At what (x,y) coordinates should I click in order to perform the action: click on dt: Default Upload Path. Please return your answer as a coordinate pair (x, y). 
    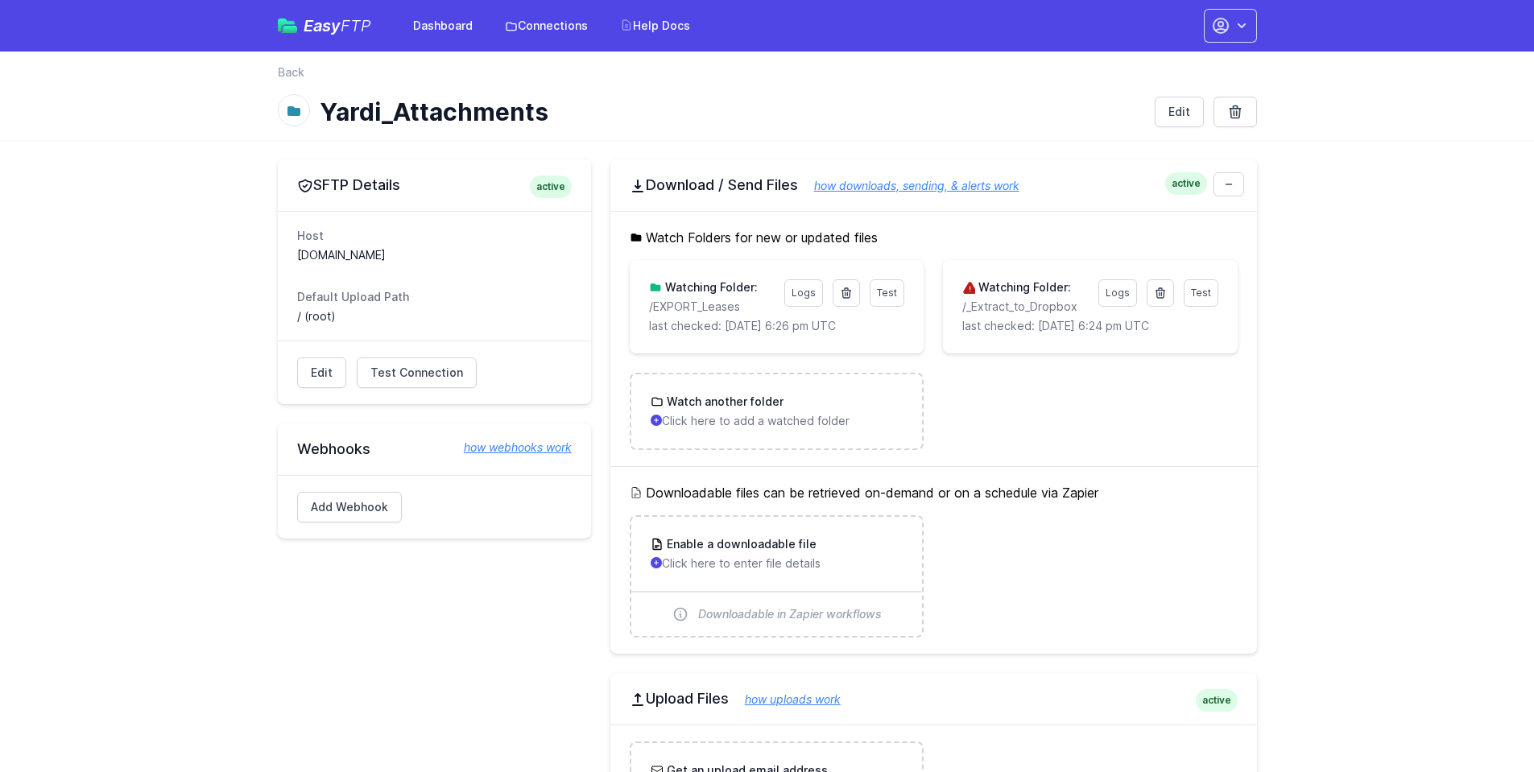
    Looking at the image, I should click on (434, 297).